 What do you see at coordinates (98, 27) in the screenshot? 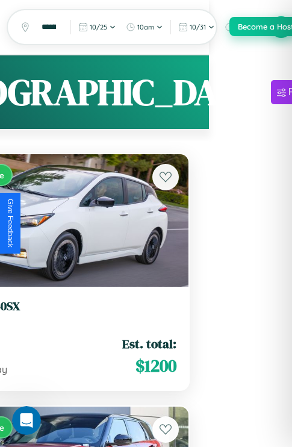
I see `span: 10 / 25` at bounding box center [98, 27].